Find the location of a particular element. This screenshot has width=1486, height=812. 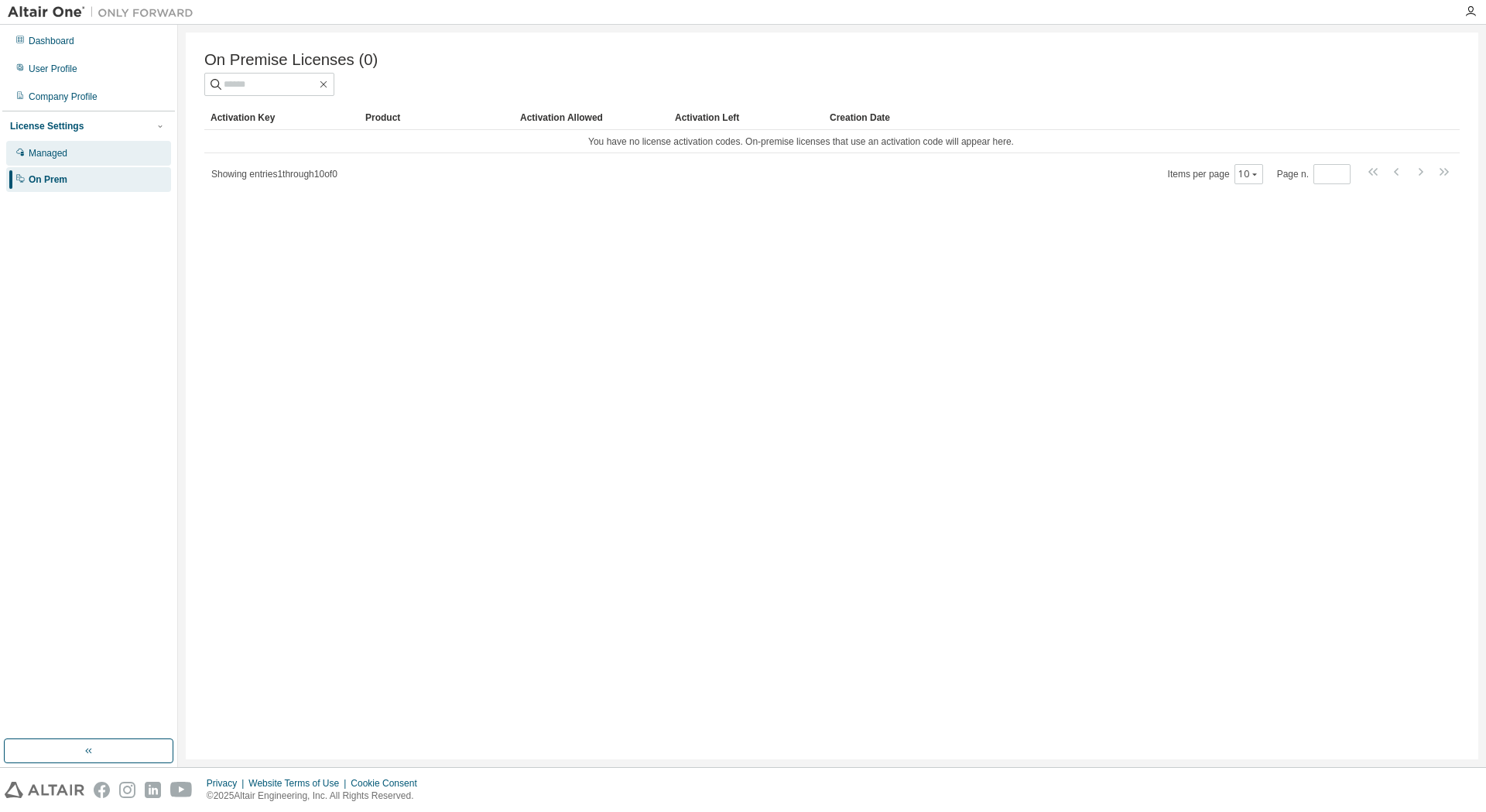

span: On Premise Licenses (0) is located at coordinates (291, 60).